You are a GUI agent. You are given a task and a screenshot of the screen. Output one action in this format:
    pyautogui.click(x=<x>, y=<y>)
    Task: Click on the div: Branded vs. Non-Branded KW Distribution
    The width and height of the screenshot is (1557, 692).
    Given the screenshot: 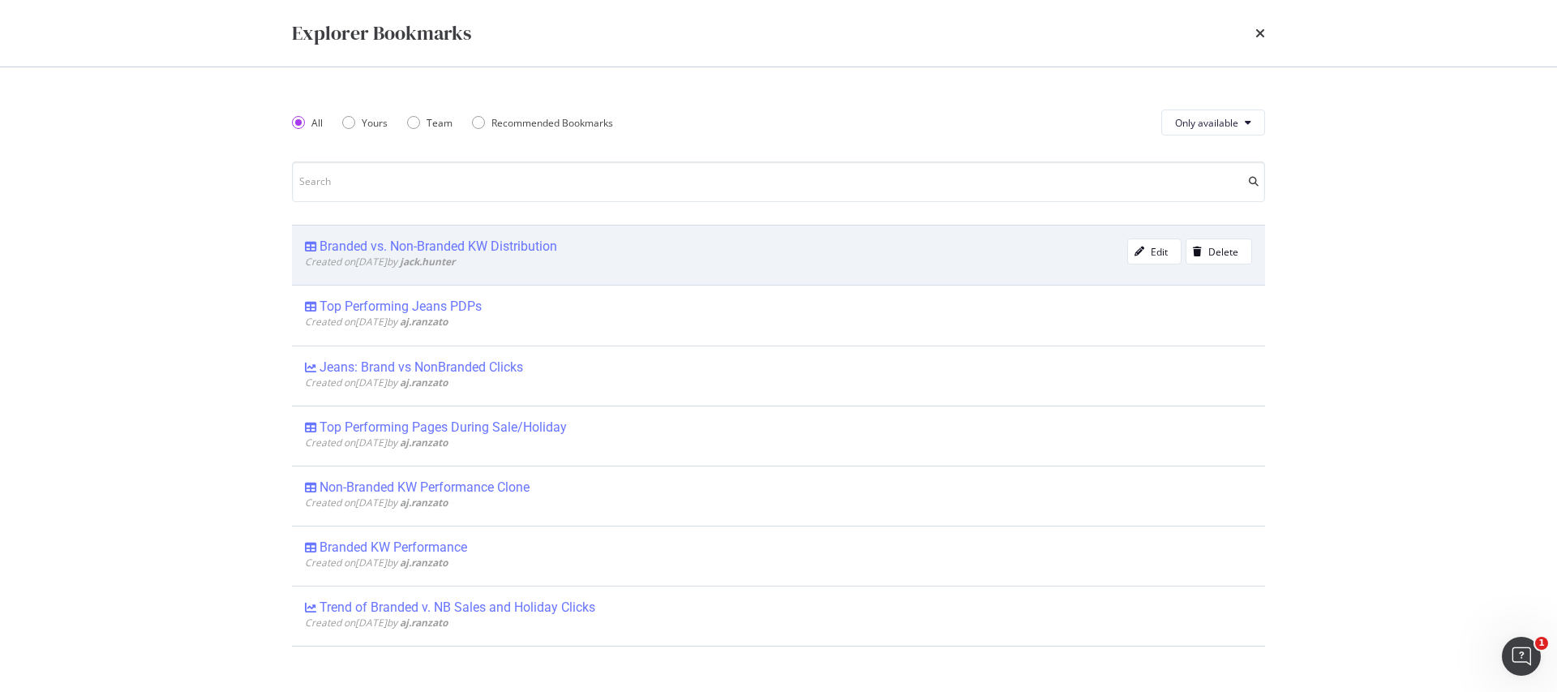 What is the action you would take?
    pyautogui.click(x=438, y=246)
    